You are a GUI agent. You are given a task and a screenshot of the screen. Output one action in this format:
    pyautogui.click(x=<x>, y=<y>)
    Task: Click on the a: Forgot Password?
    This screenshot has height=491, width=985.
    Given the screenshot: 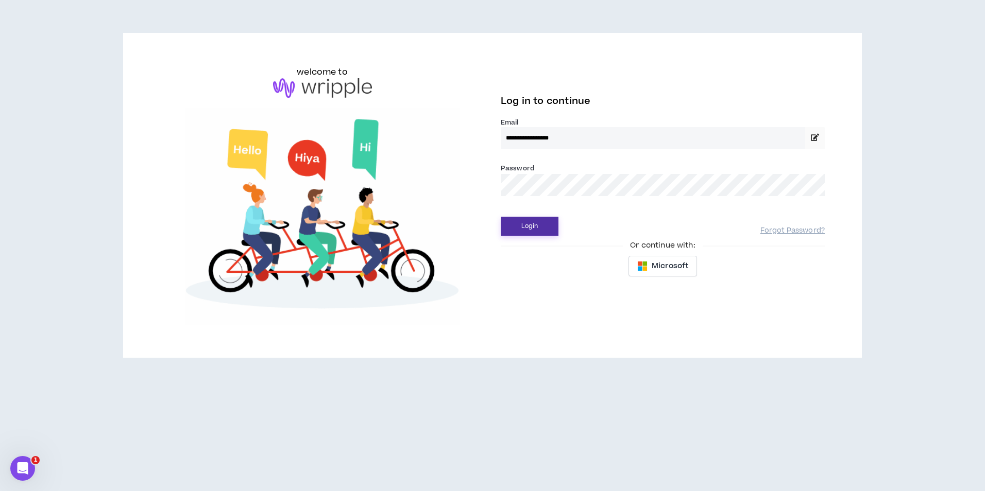 What is the action you would take?
    pyautogui.click(x=792, y=231)
    